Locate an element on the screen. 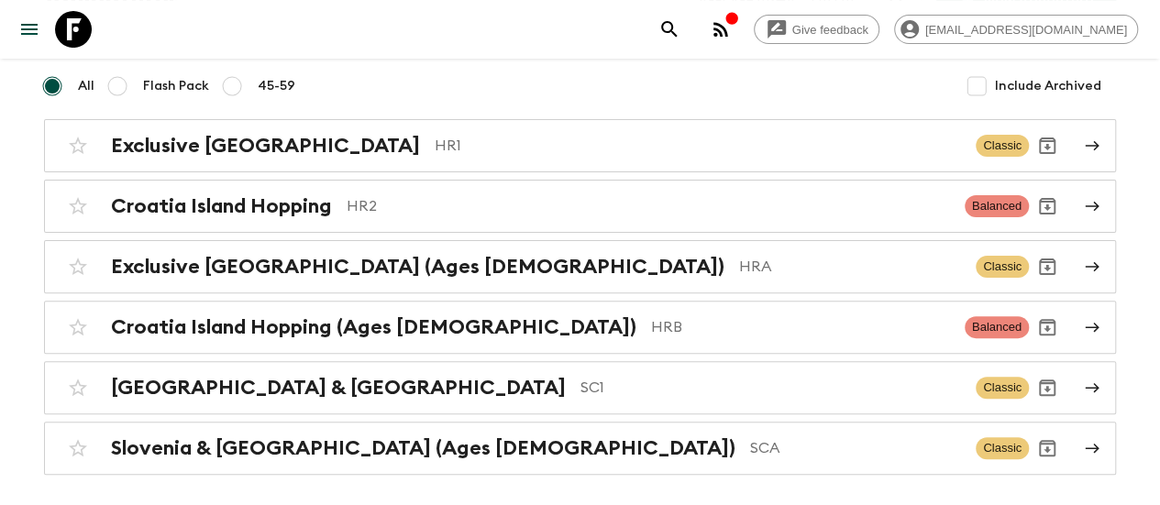 The height and width of the screenshot is (505, 1160). span: Give feedback is located at coordinates (830, 29).